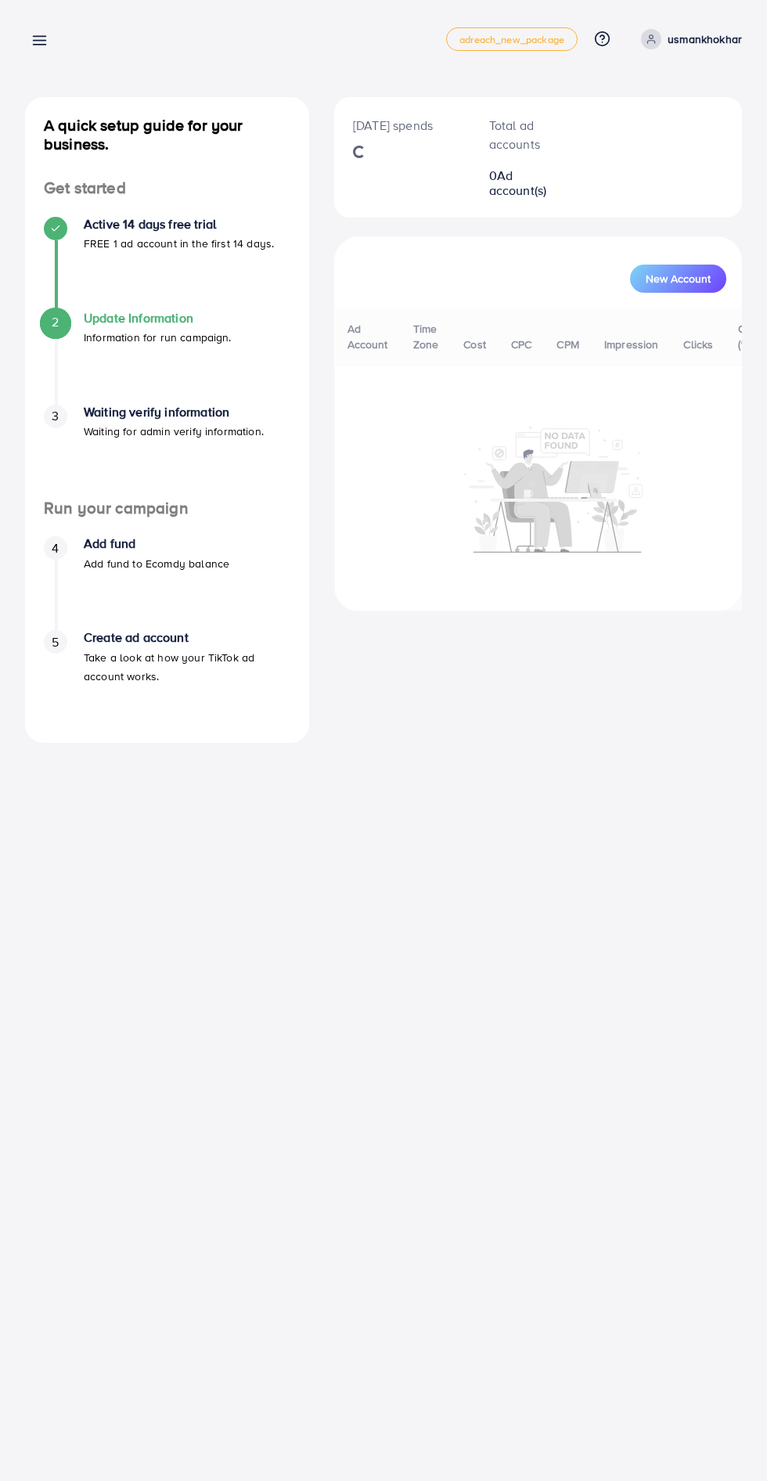 This screenshot has width=767, height=1481. I want to click on h4: Create ad account, so click(187, 637).